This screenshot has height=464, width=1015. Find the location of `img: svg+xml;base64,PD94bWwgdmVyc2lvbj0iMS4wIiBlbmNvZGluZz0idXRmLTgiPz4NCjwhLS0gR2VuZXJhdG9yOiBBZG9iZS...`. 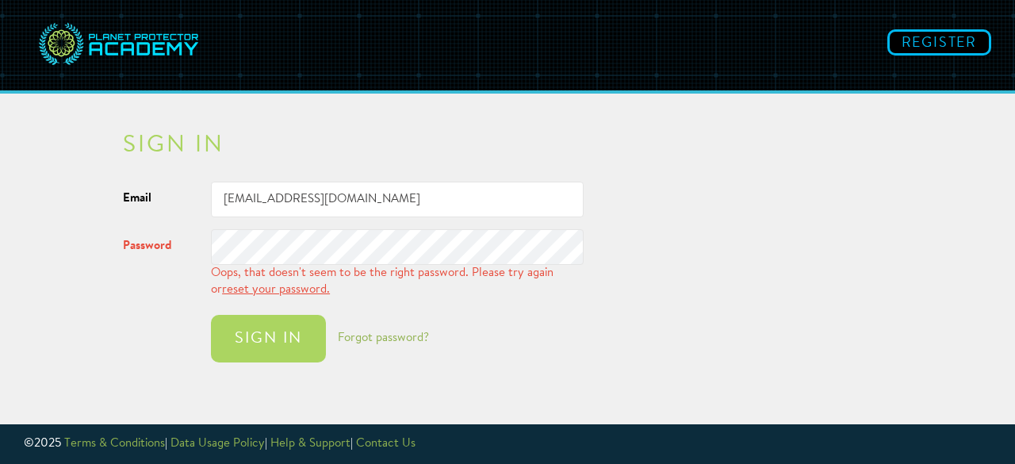

img: svg+xml;base64,PD94bWwgdmVyc2lvbj0iMS4wIiBlbmNvZGluZz0idXRmLTgiPz4NCjwhLS0gR2VuZXJhdG9yOiBBZG9iZS... is located at coordinates (119, 45).